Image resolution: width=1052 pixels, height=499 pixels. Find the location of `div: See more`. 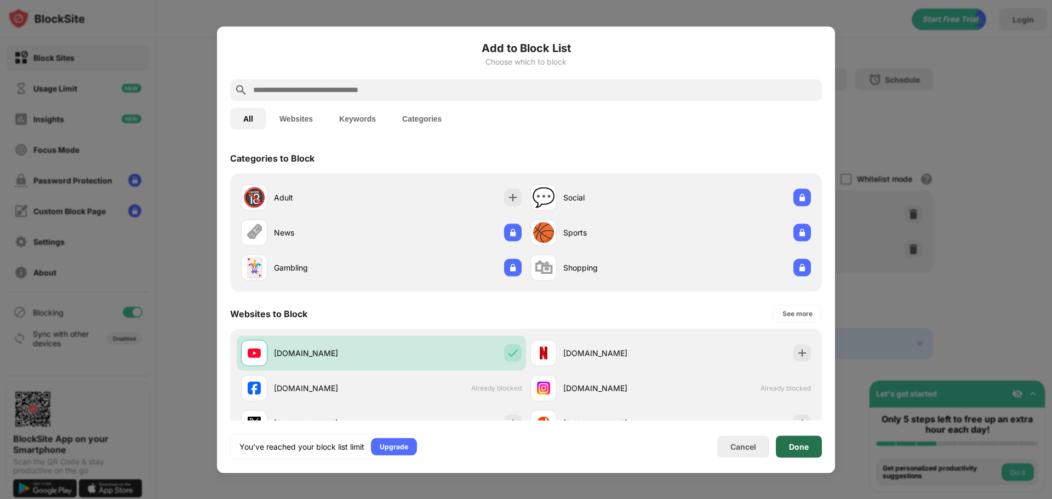

div: See more is located at coordinates (797, 313).